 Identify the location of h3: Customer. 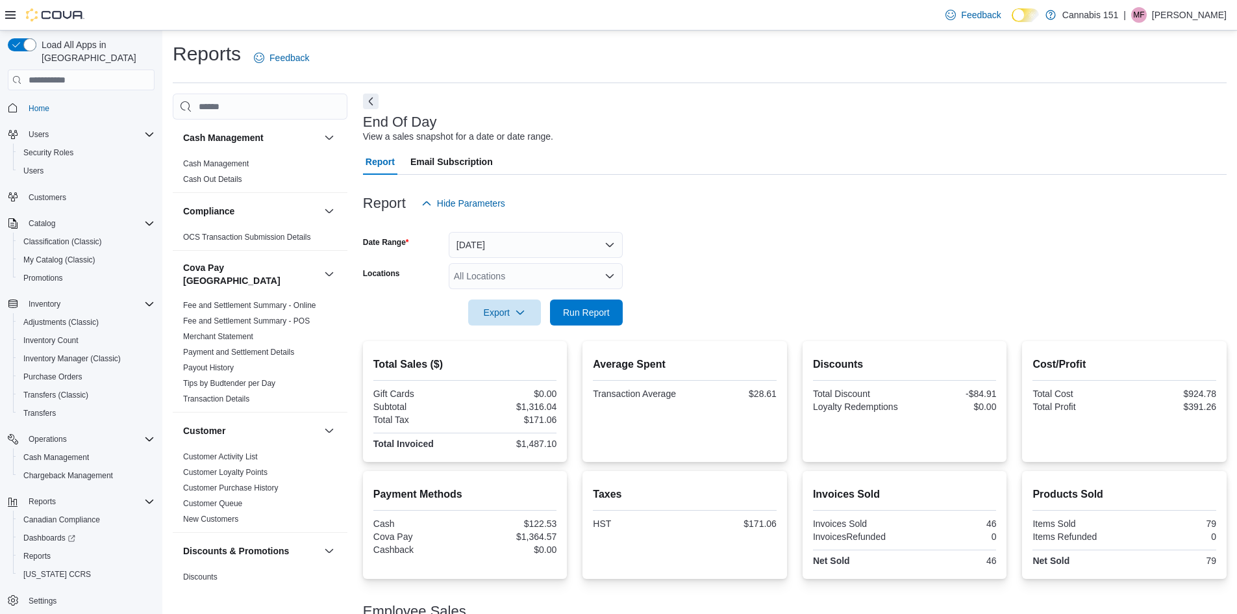
(204, 431).